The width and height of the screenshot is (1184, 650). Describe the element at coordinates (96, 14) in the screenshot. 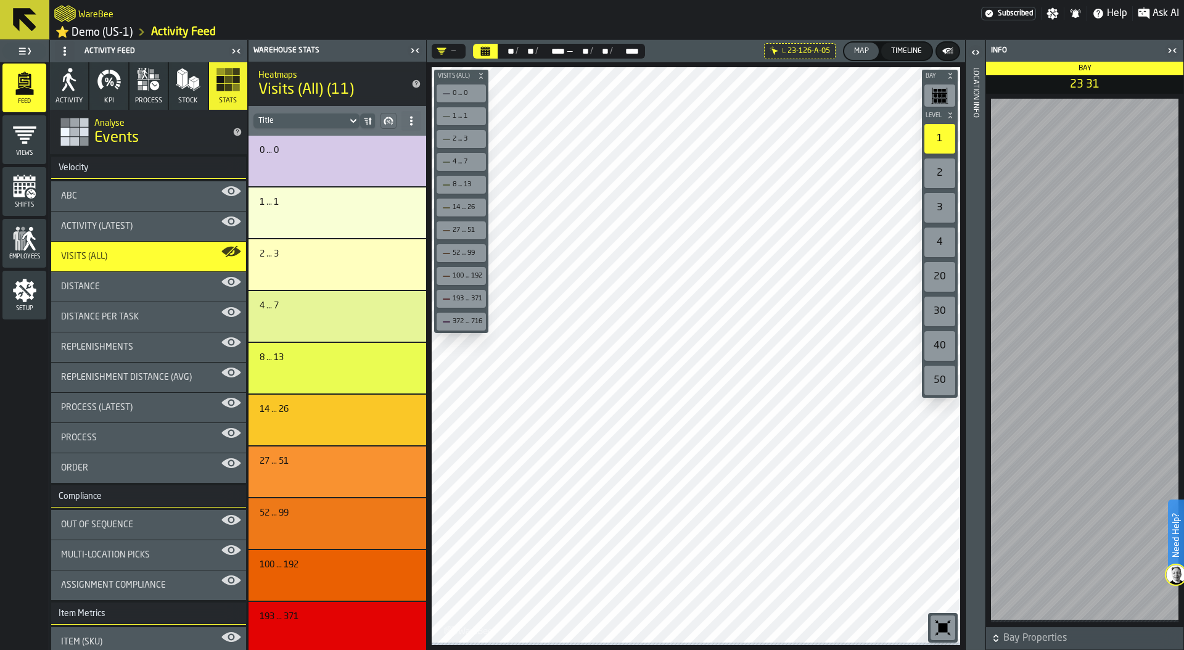

I see `h2: Sub Title` at that location.